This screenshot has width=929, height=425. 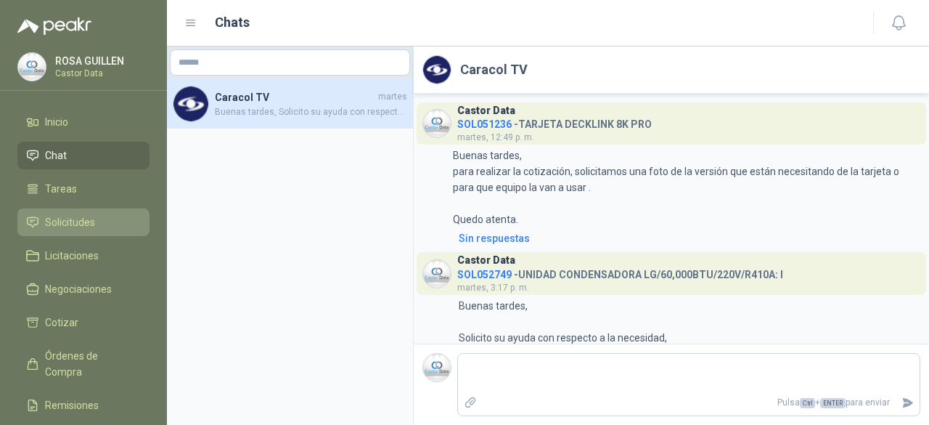 What do you see at coordinates (484, 124) in the screenshot?
I see `span: SOL051236` at bounding box center [484, 124].